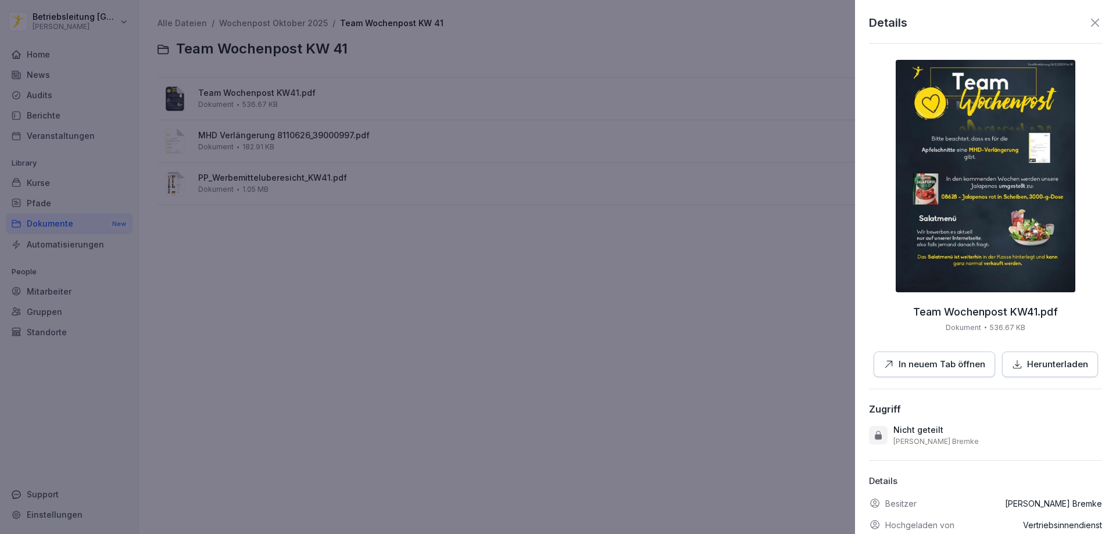 This screenshot has width=1116, height=534. What do you see at coordinates (985, 176) in the screenshot?
I see `a: thumbnail` at bounding box center [985, 176].